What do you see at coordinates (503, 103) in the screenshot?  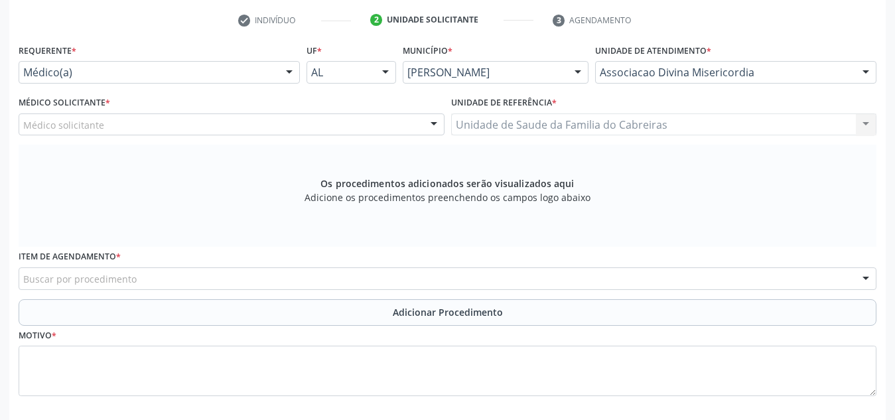 I see `label: Unidade de referência` at bounding box center [503, 103].